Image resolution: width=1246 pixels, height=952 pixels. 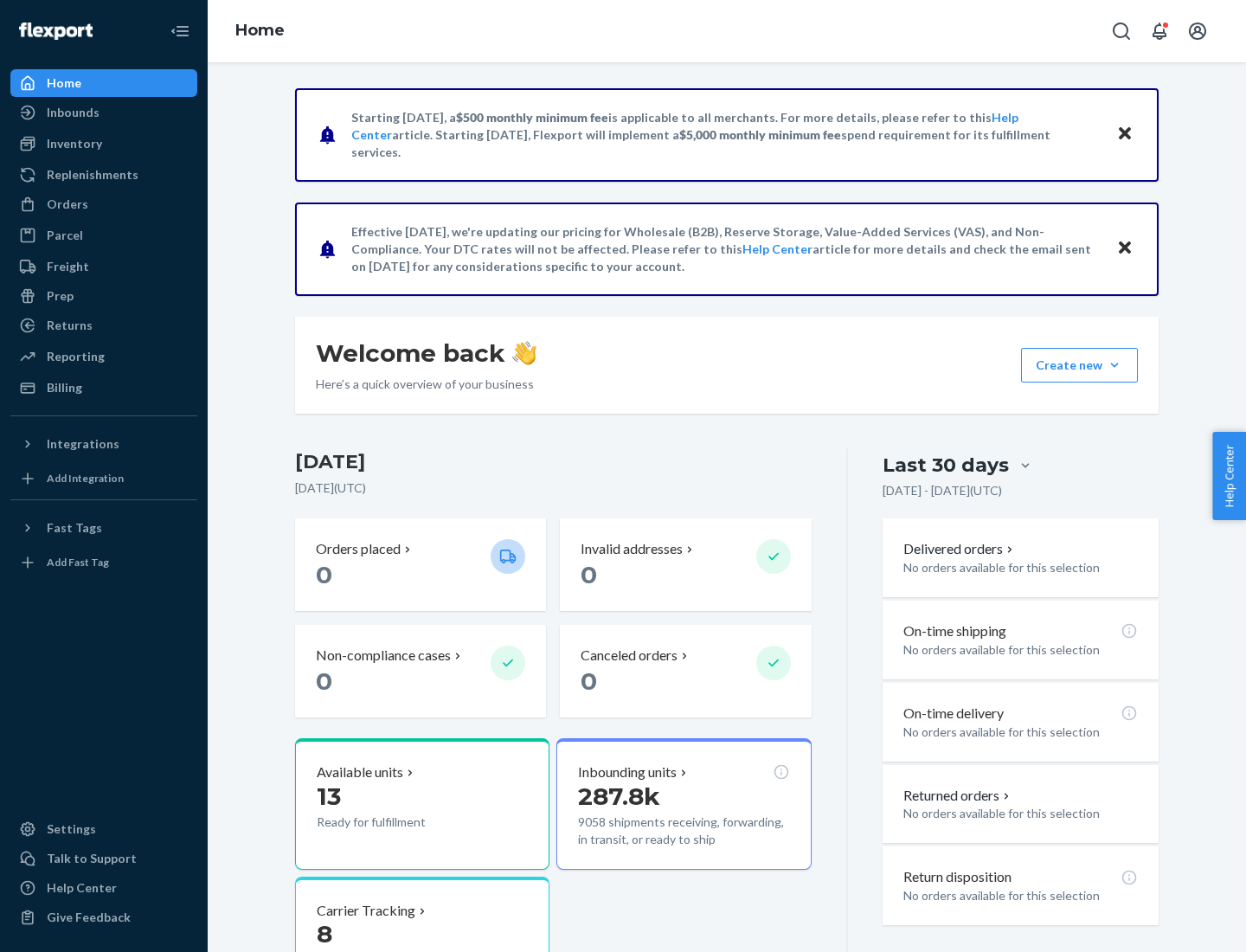 I want to click on ol: breadcrumbs, so click(x=260, y=31).